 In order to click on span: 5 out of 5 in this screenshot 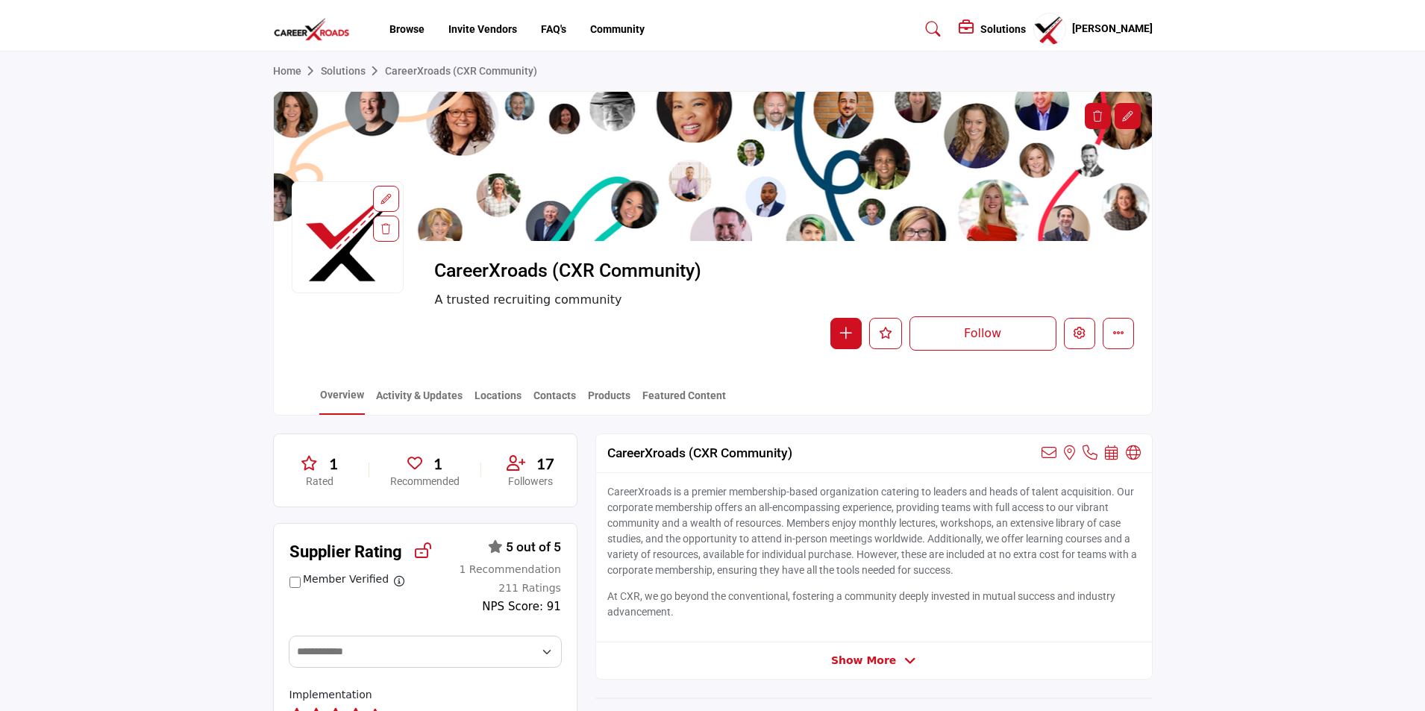, I will do `click(533, 547)`.